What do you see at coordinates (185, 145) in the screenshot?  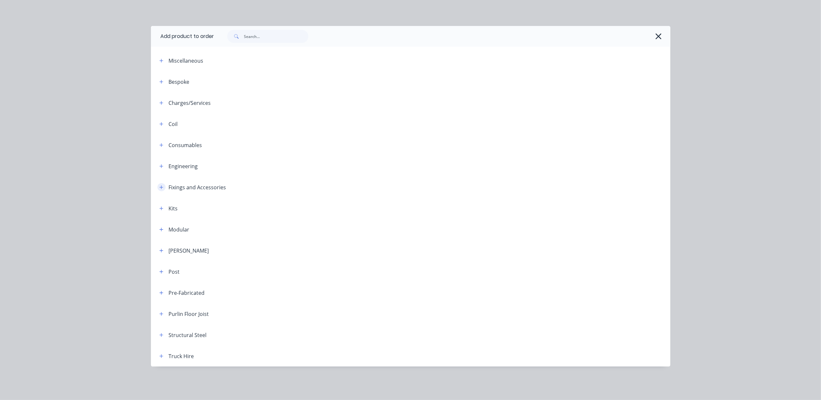 I see `div: Consumables` at bounding box center [185, 145].